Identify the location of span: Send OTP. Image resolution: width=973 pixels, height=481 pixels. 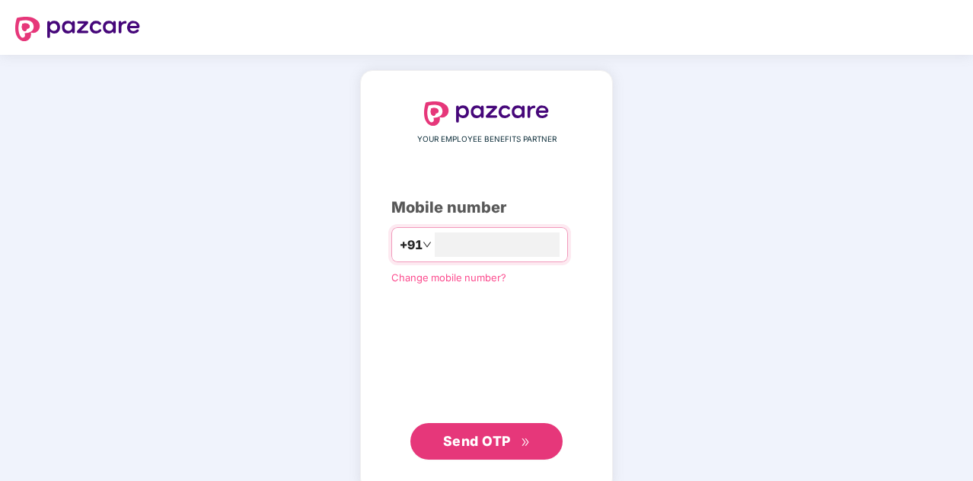
(477, 440).